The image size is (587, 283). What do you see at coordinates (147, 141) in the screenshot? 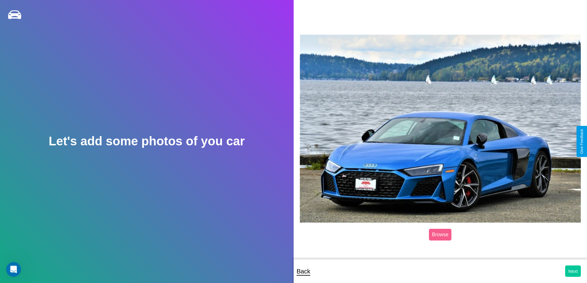
I see `h2: Let's add some photos of you car` at bounding box center [147, 141].